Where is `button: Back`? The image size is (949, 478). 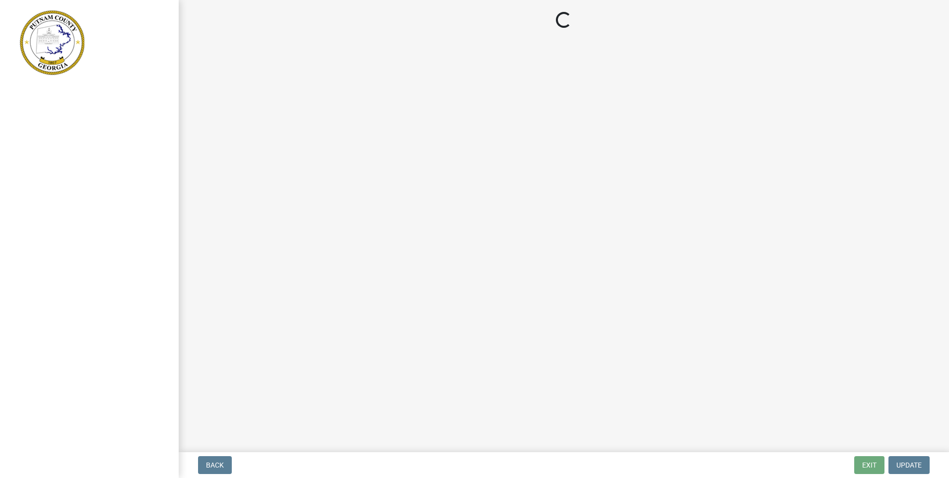 button: Back is located at coordinates (215, 465).